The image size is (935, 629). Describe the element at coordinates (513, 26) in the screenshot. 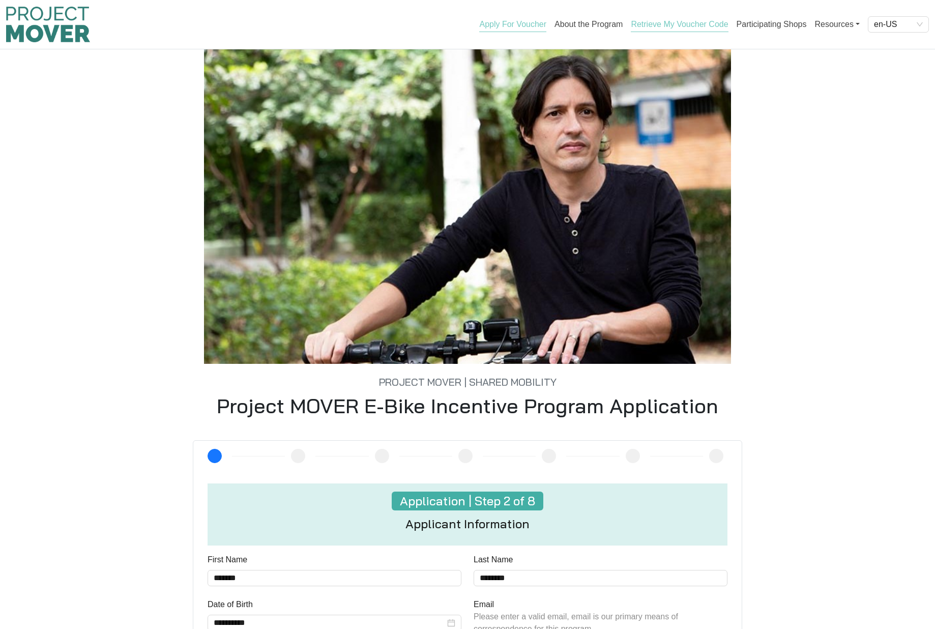

I see `a: Apply For Voucher` at that location.